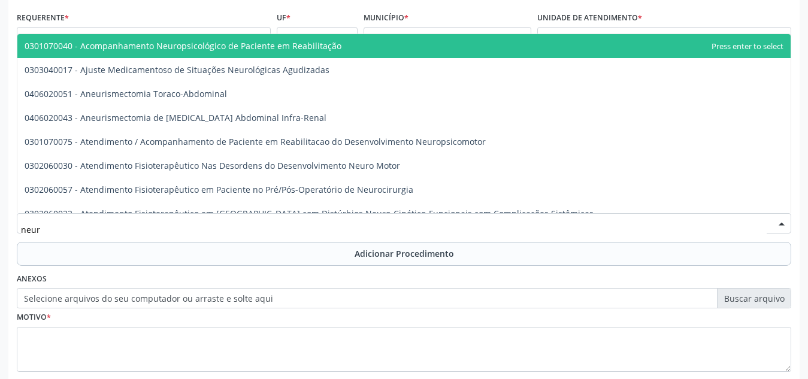  Describe the element at coordinates (283, 17) in the screenshot. I see `label: UF` at that location.